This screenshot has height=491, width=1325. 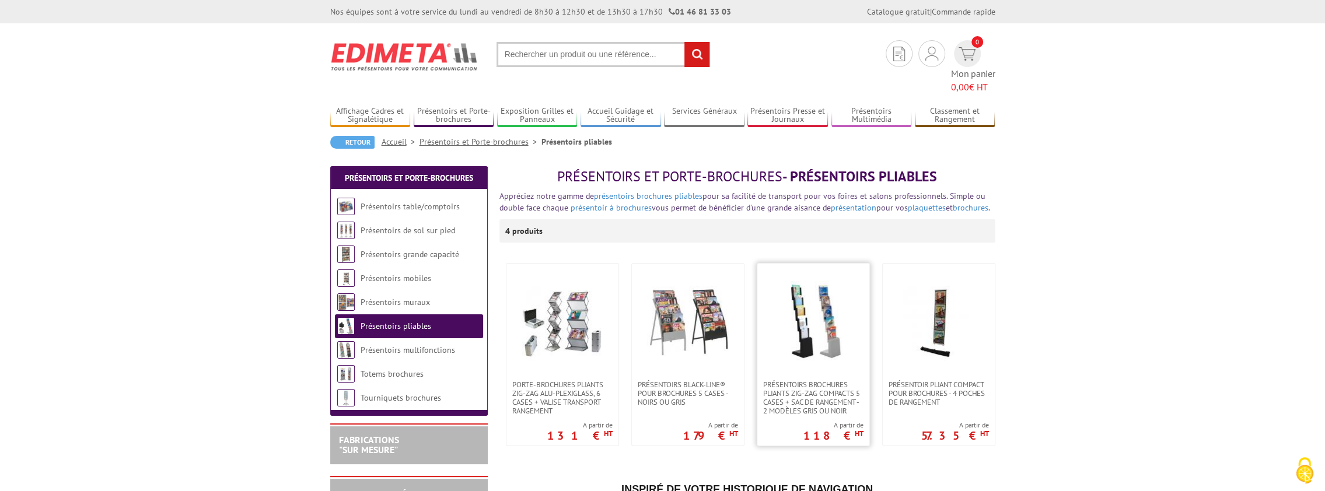 What do you see at coordinates (648, 196) in the screenshot?
I see `a: présentoirs brochures pliables` at bounding box center [648, 196].